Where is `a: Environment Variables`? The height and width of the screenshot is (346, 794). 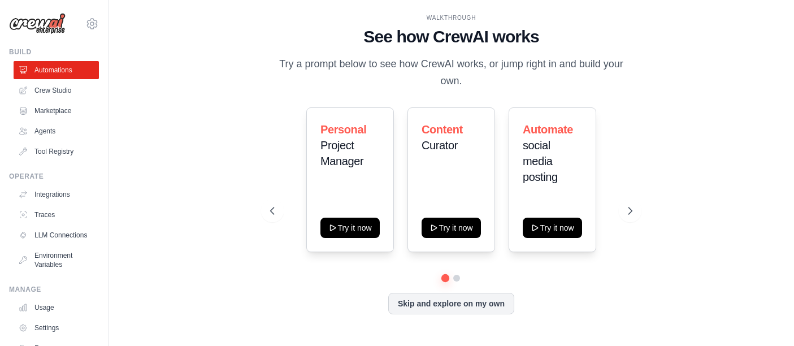
a: Environment Variables is located at coordinates (56, 260).